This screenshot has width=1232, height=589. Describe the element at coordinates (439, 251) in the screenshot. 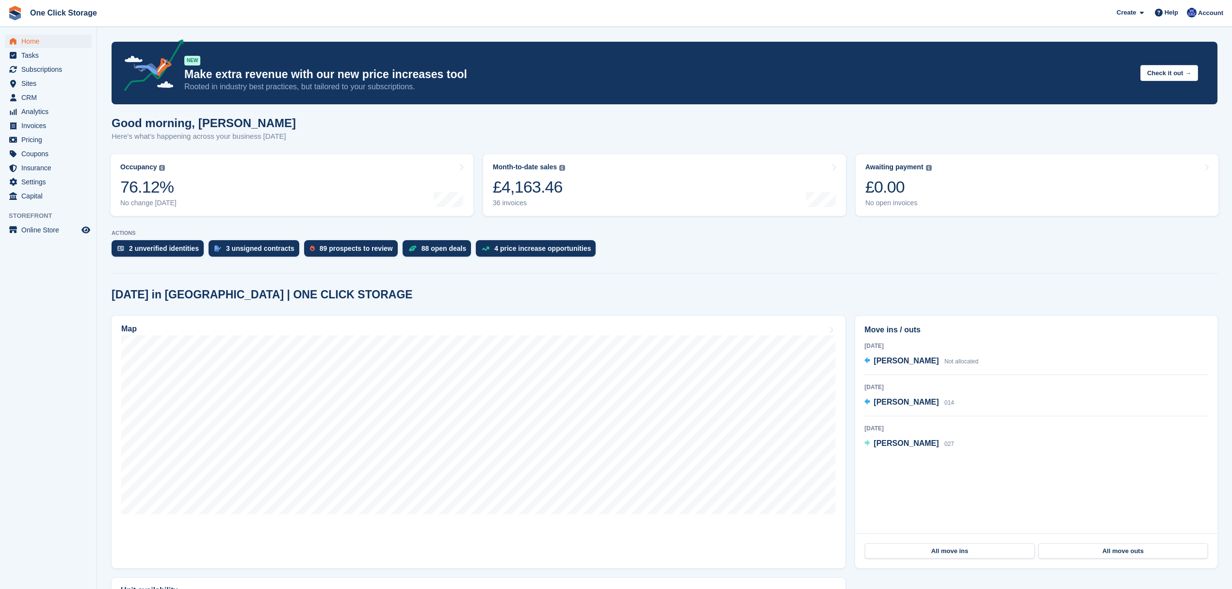

I see `a: 88 open deals` at that location.